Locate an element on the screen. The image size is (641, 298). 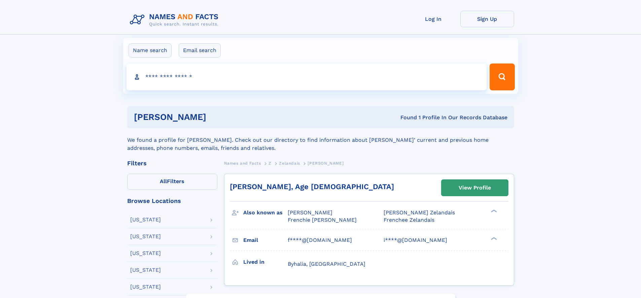
button: Search Button is located at coordinates (502, 77).